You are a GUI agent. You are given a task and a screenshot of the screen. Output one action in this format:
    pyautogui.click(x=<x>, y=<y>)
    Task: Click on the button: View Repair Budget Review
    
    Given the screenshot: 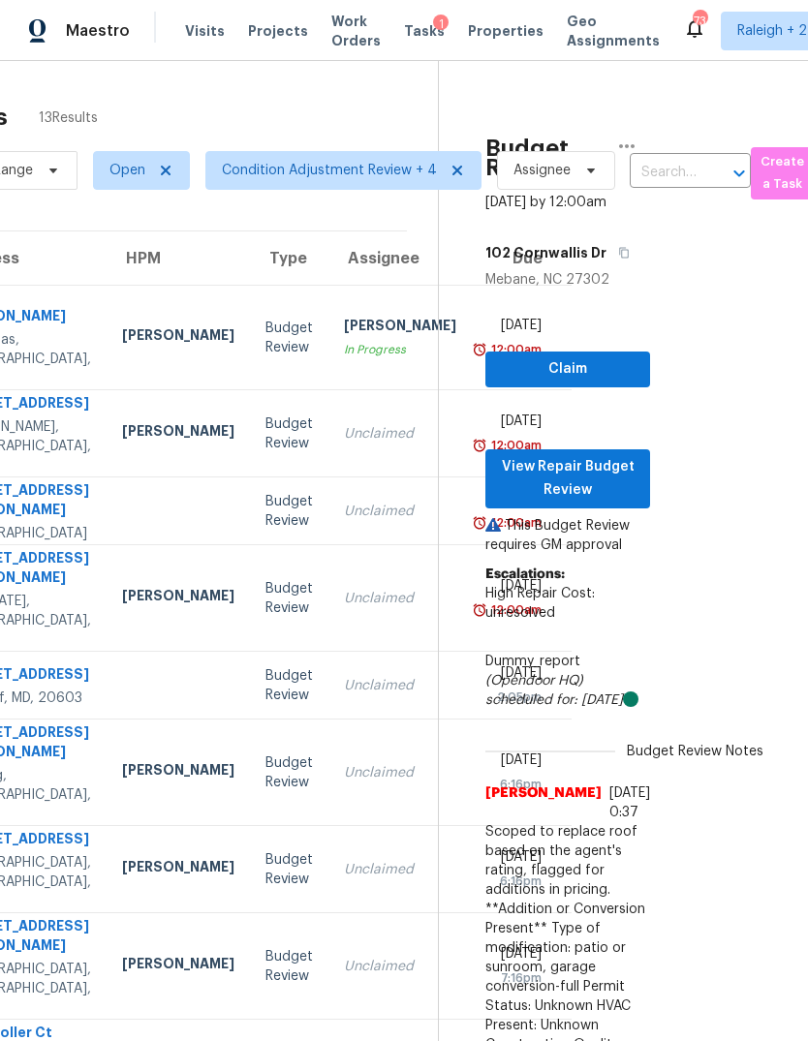 What is the action you would take?
    pyautogui.click(x=568, y=479)
    